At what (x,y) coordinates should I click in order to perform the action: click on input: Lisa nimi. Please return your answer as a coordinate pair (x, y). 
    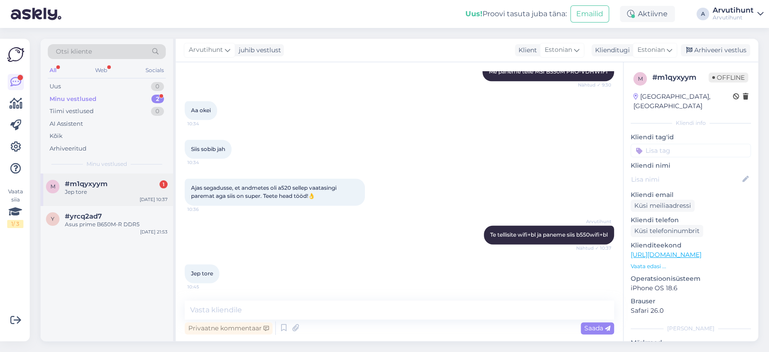
    Looking at the image, I should click on (686, 179).